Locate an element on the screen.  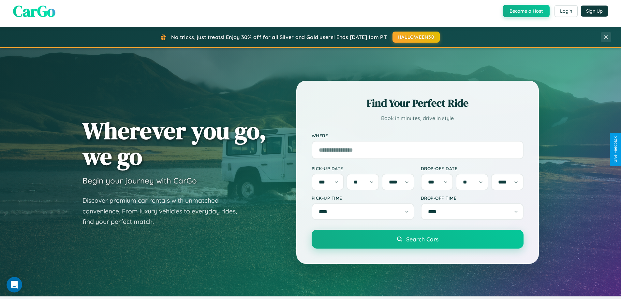
label: Drop-off Date is located at coordinates (472, 168).